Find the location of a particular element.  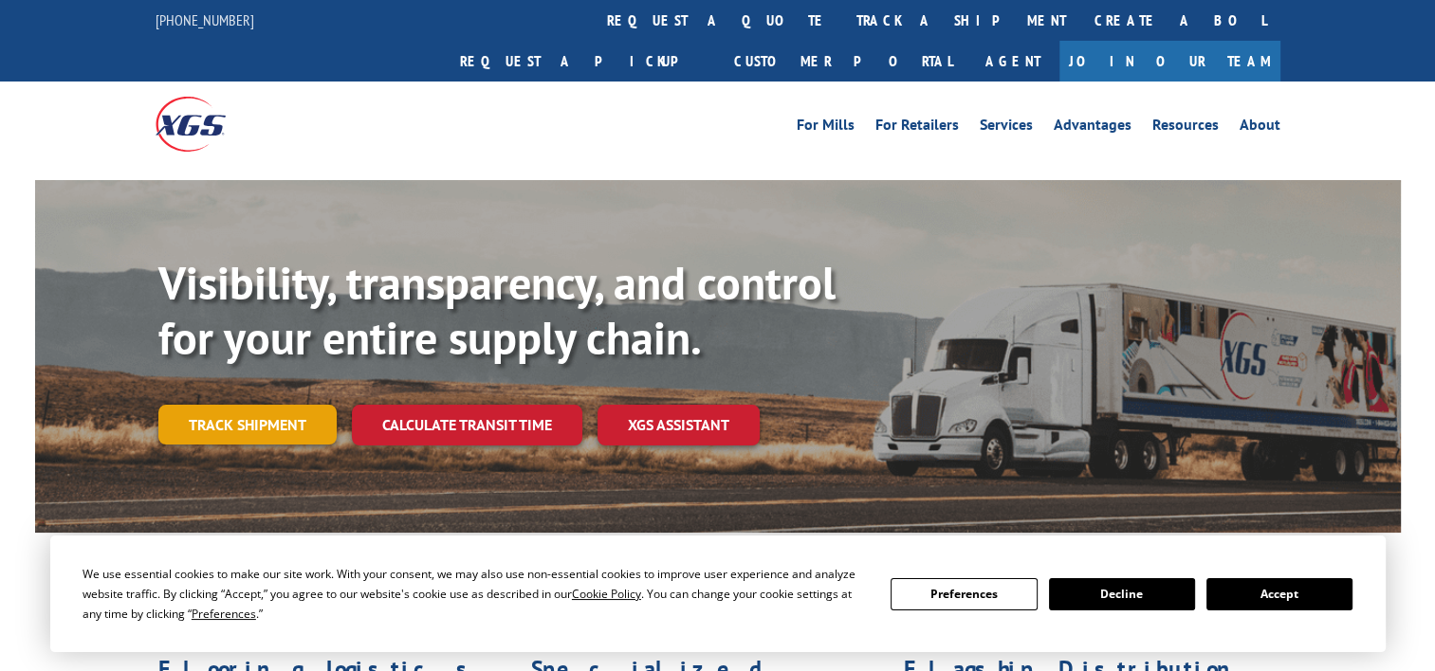

b: Visibility, transparency, and control for your entire supply chain. is located at coordinates (497, 310).